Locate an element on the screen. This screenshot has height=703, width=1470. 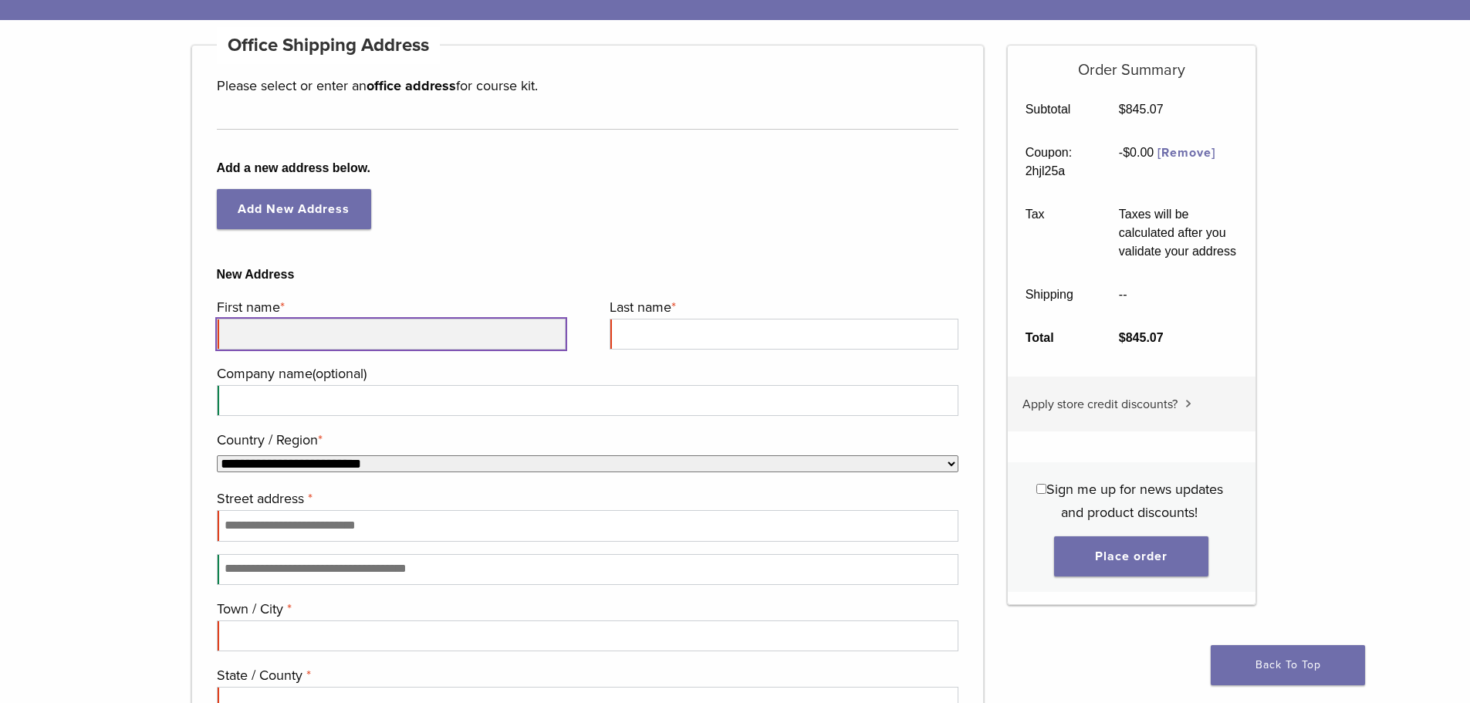
label: Country / Region is located at coordinates (586, 440).